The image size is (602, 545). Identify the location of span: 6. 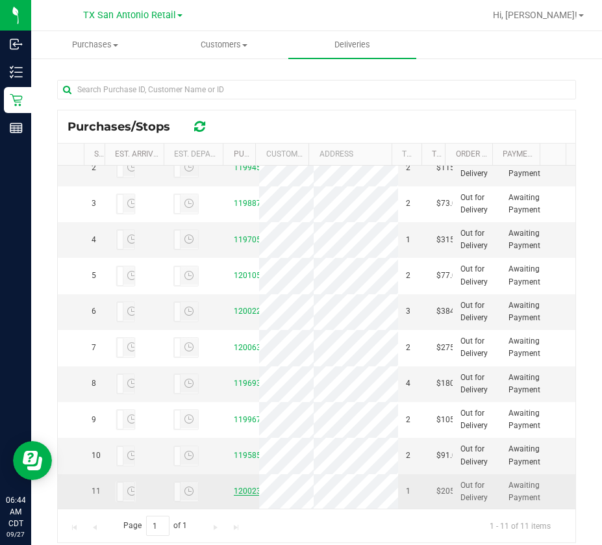
(94, 311).